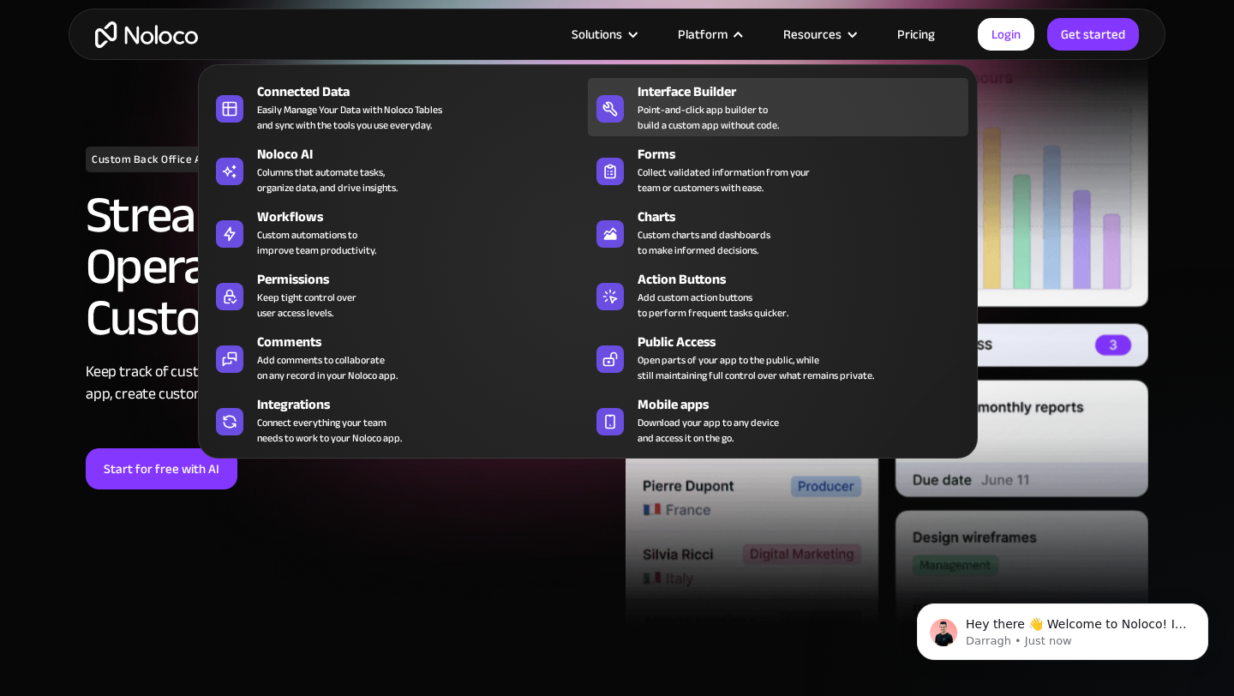  Describe the element at coordinates (1006, 34) in the screenshot. I see `a: Login` at that location.